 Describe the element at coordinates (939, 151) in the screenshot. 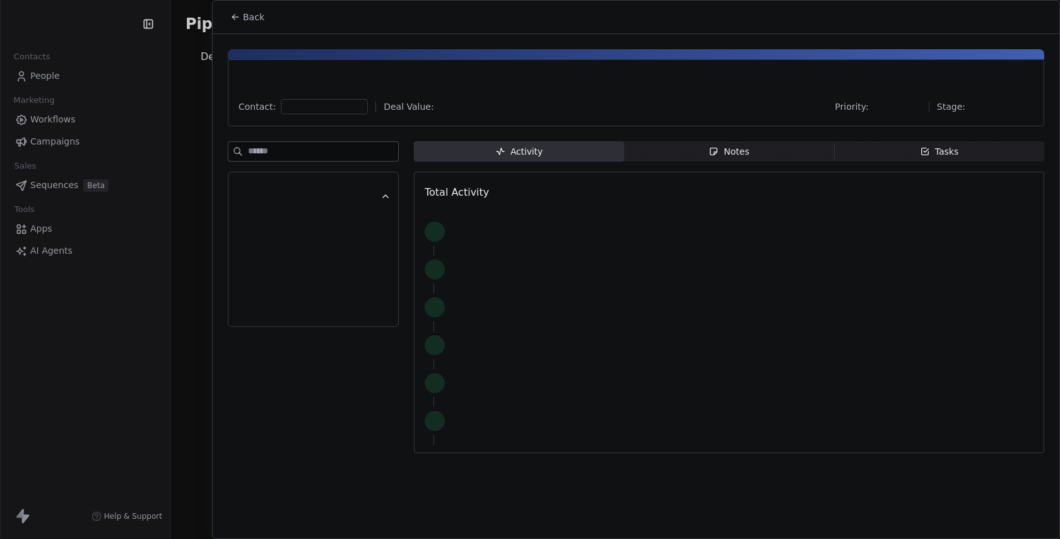

I see `div: Tasks` at that location.